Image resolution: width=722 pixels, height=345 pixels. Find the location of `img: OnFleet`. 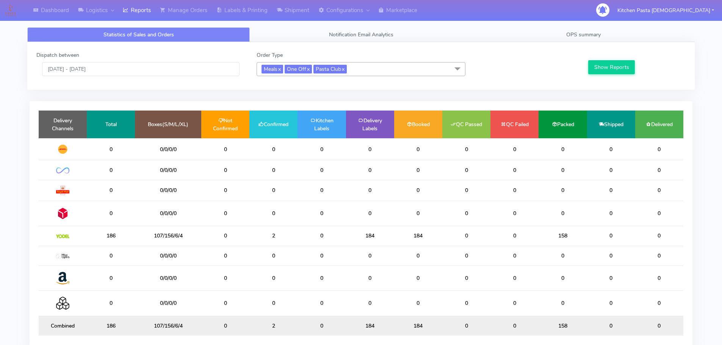

img: OnFleet is located at coordinates (63, 171).